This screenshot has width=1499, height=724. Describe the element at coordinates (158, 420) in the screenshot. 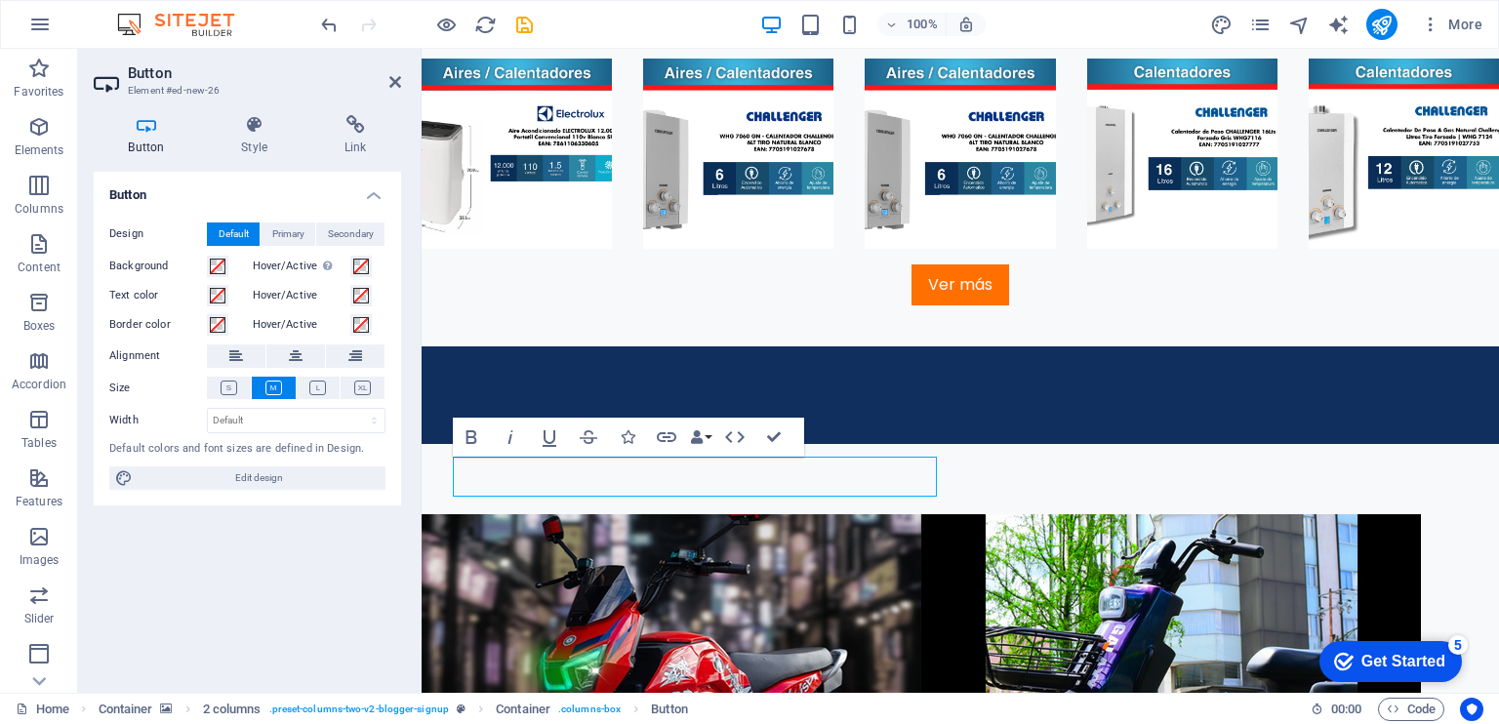

I see `label: Width` at that location.